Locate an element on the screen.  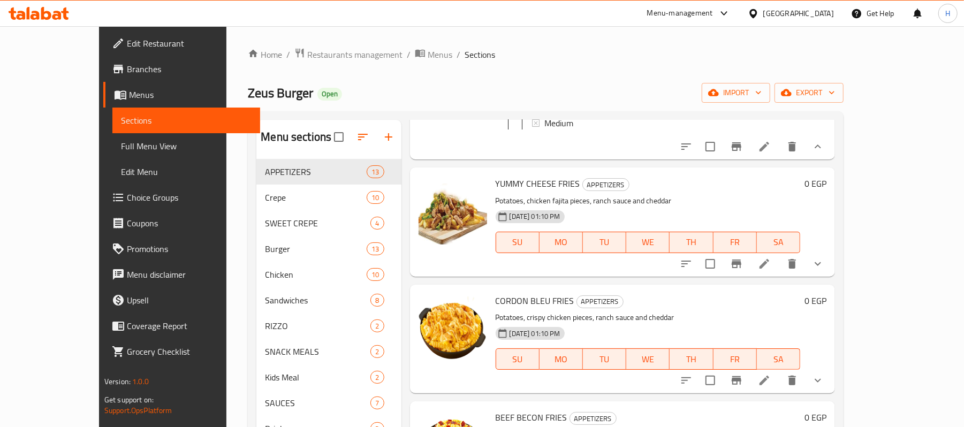
span: Coverage Report is located at coordinates (189, 326).